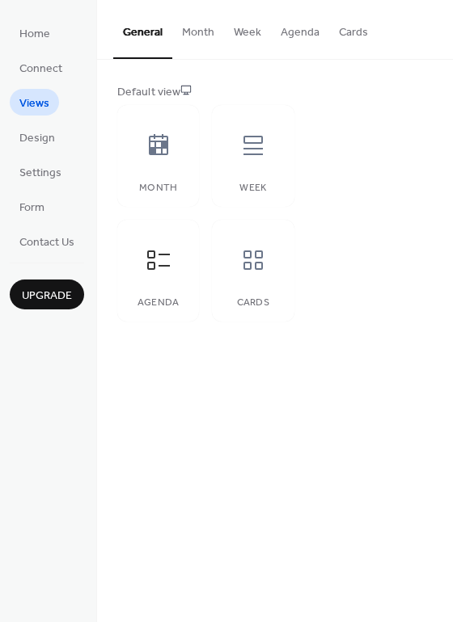 This screenshot has height=622, width=453. Describe the element at coordinates (37, 138) in the screenshot. I see `span: Design` at that location.